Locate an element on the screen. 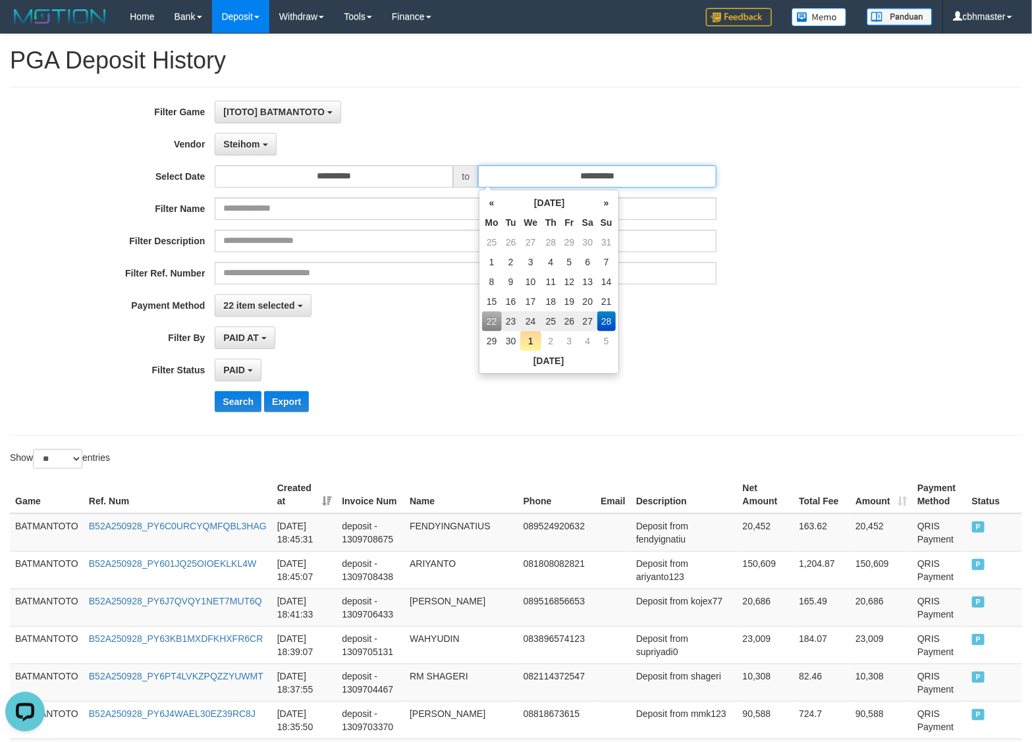 The width and height of the screenshot is (1032, 742). td: 13 is located at coordinates (587, 282).